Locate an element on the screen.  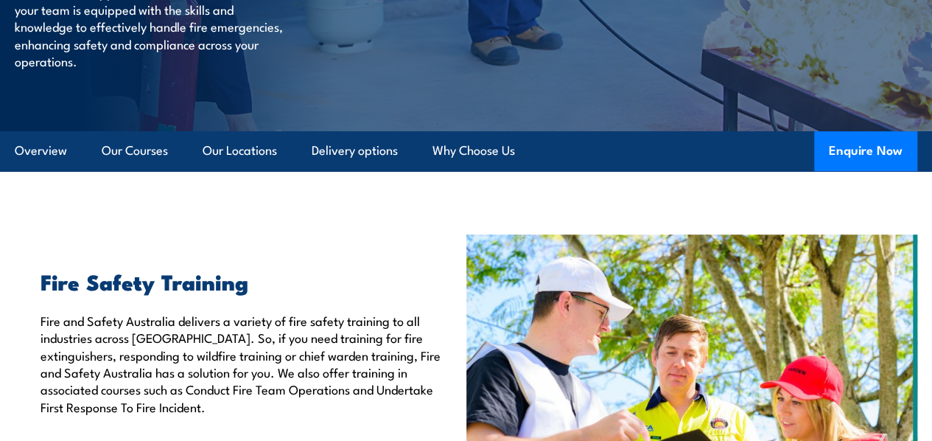
p: Fire and Safety Australia delivers a variety of fire safety training to all industries across [GE... is located at coordinates (243, 363).